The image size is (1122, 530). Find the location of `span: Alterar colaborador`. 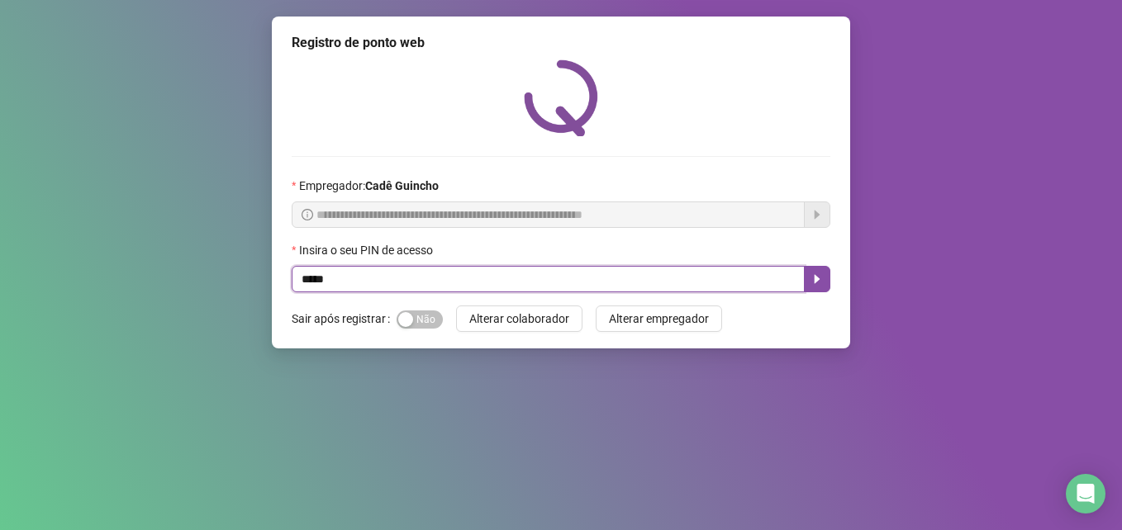

span: Alterar colaborador is located at coordinates (519, 319).